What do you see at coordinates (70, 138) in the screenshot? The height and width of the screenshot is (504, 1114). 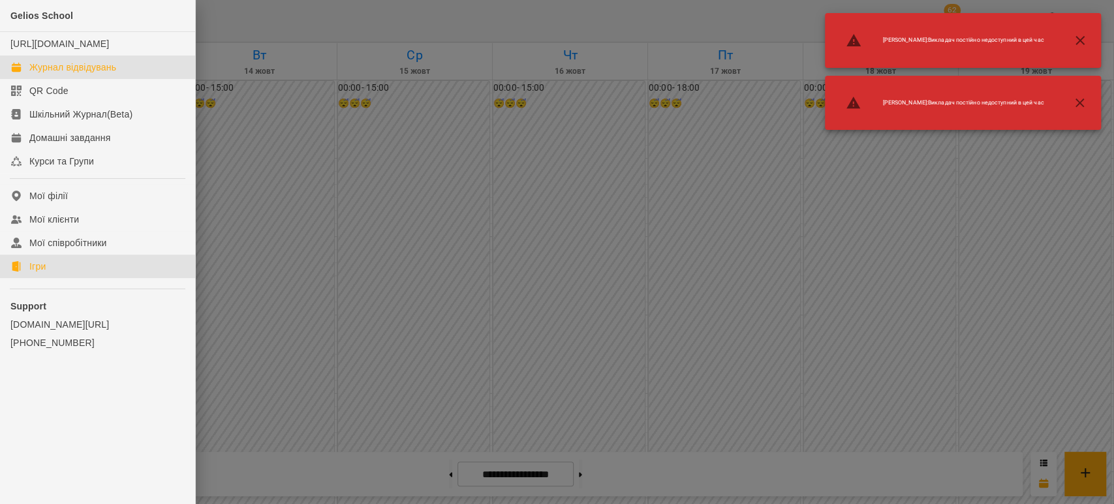 I see `div: Домашні завдання` at bounding box center [70, 138].